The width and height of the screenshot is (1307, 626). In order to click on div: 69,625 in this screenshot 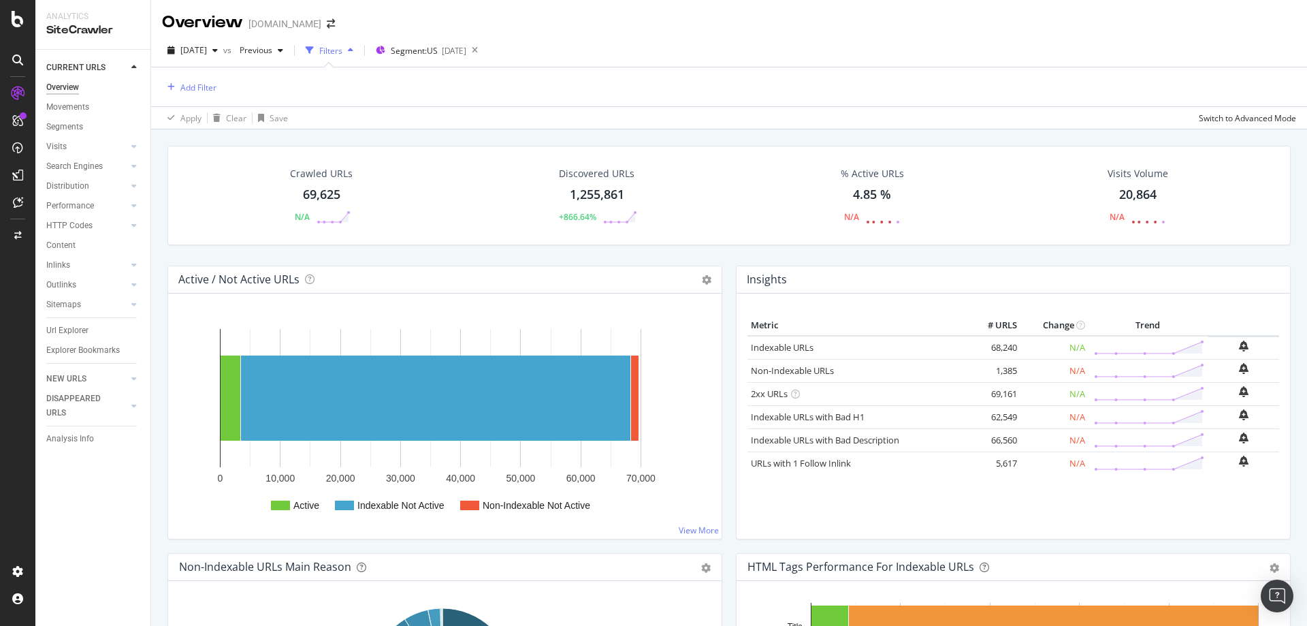, I will do `click(321, 195)`.